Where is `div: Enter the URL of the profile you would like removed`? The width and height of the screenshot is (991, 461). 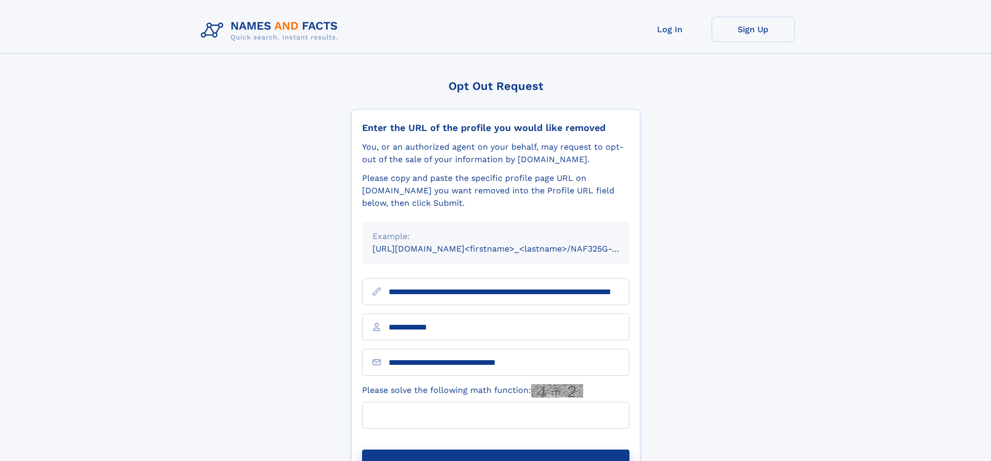
div: Enter the URL of the profile you would like removed is located at coordinates (496, 128).